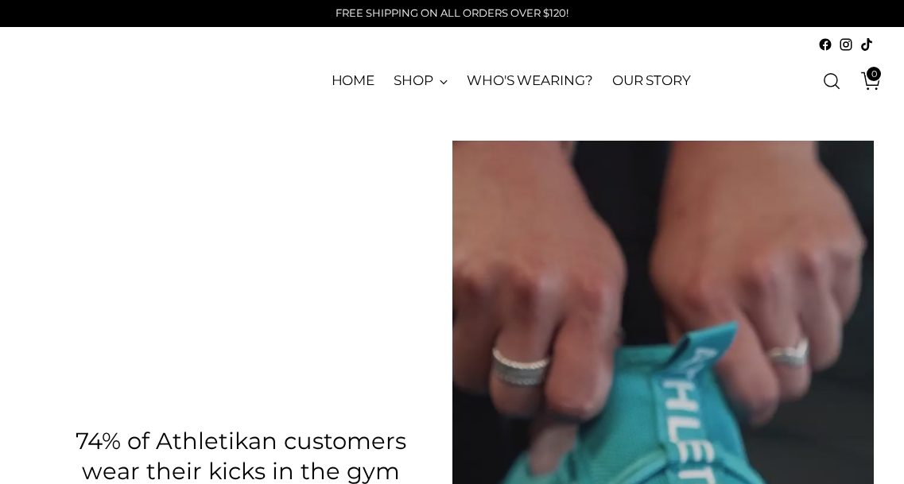 The width and height of the screenshot is (904, 484). I want to click on span: 0, so click(874, 74).